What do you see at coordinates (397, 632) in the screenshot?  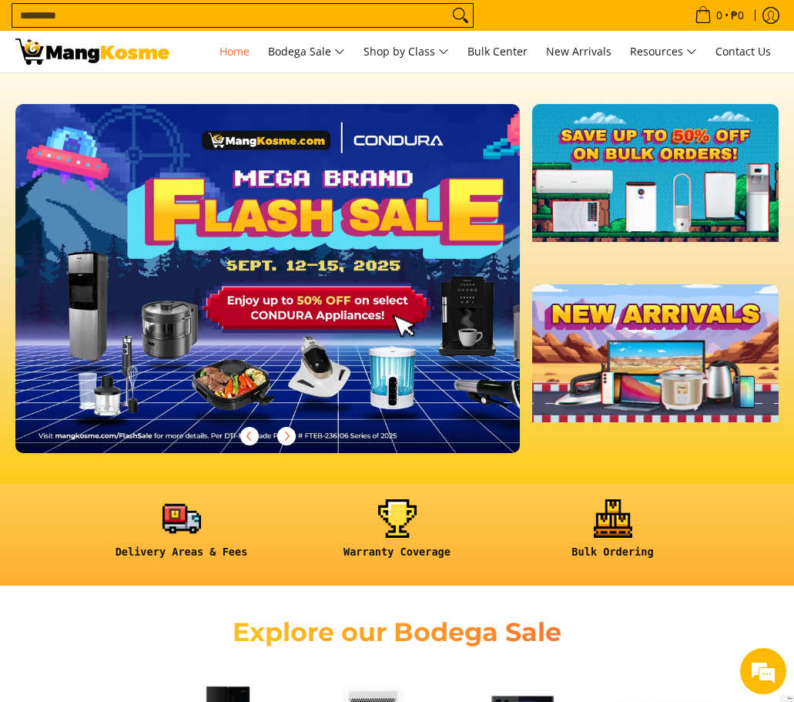 I see `h2: Explore our Bodega Sale` at bounding box center [397, 632].